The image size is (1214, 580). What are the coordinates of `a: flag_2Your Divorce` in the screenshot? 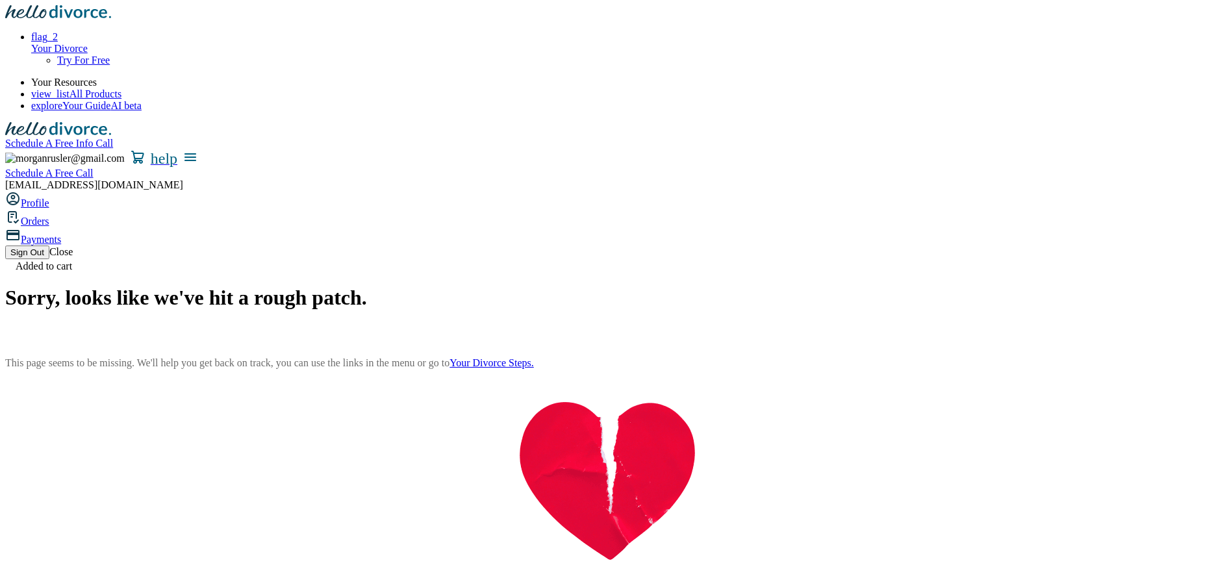 It's located at (619, 43).